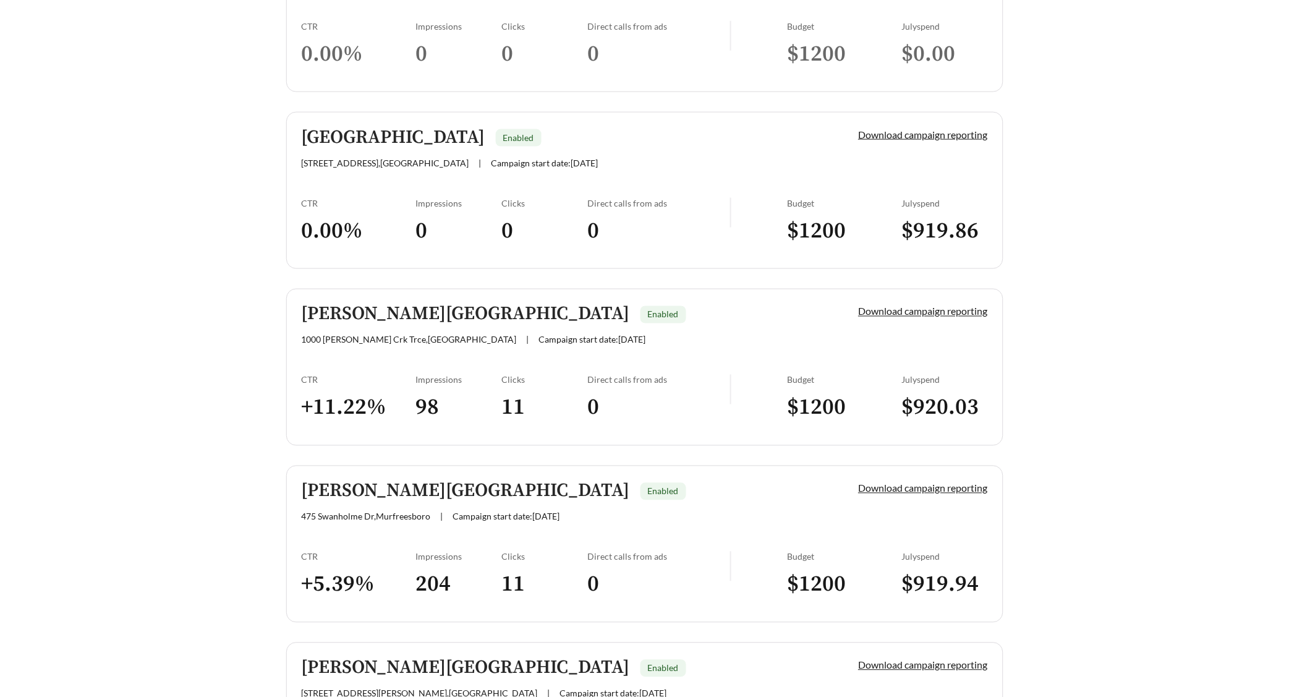  What do you see at coordinates (459, 407) in the screenshot?
I see `h3: 98` at bounding box center [459, 407].